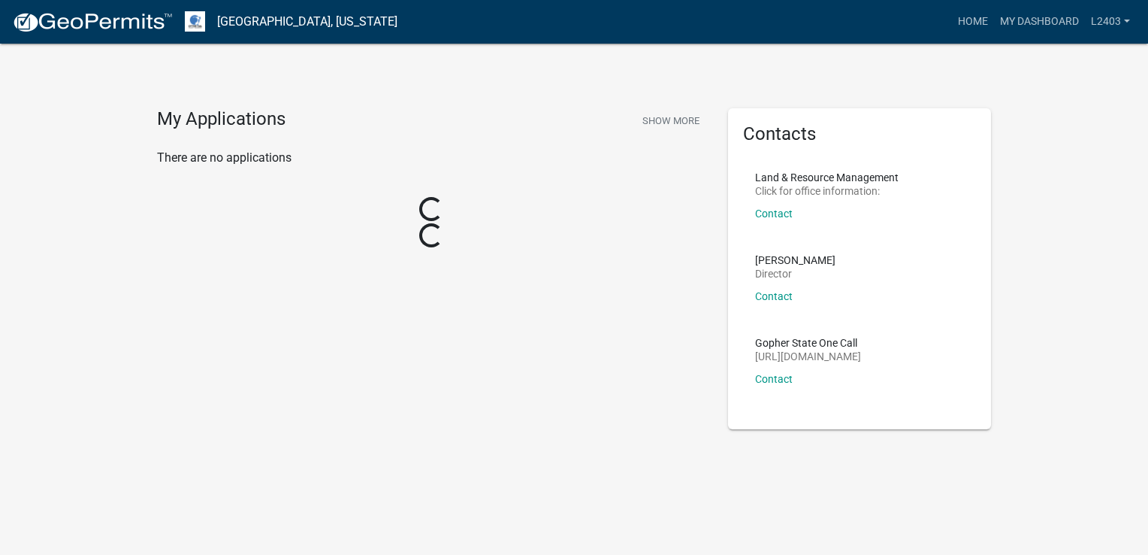 Image resolution: width=1148 pixels, height=555 pixels. I want to click on img: Otter Tail County, Minnesota, so click(195, 21).